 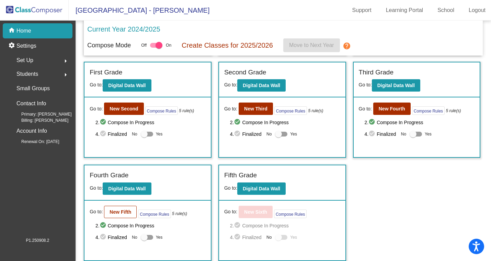 I want to click on mat-icon: home, so click(x=12, y=31).